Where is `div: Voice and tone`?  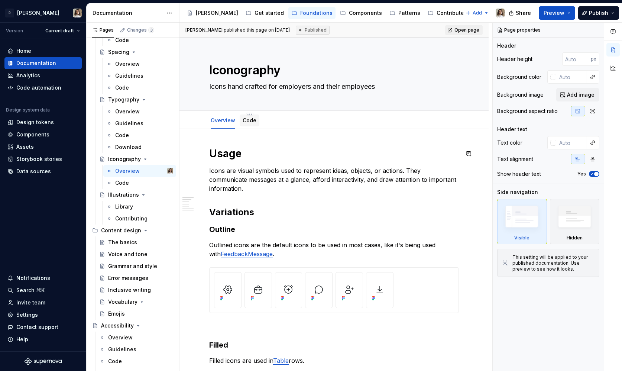
div: Voice and tone is located at coordinates (128, 254).